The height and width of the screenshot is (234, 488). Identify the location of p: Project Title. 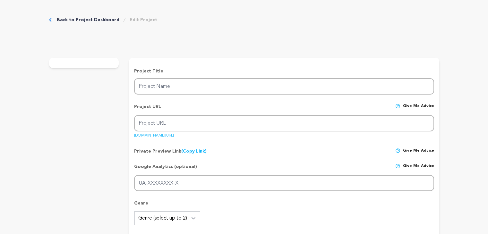
(284, 71).